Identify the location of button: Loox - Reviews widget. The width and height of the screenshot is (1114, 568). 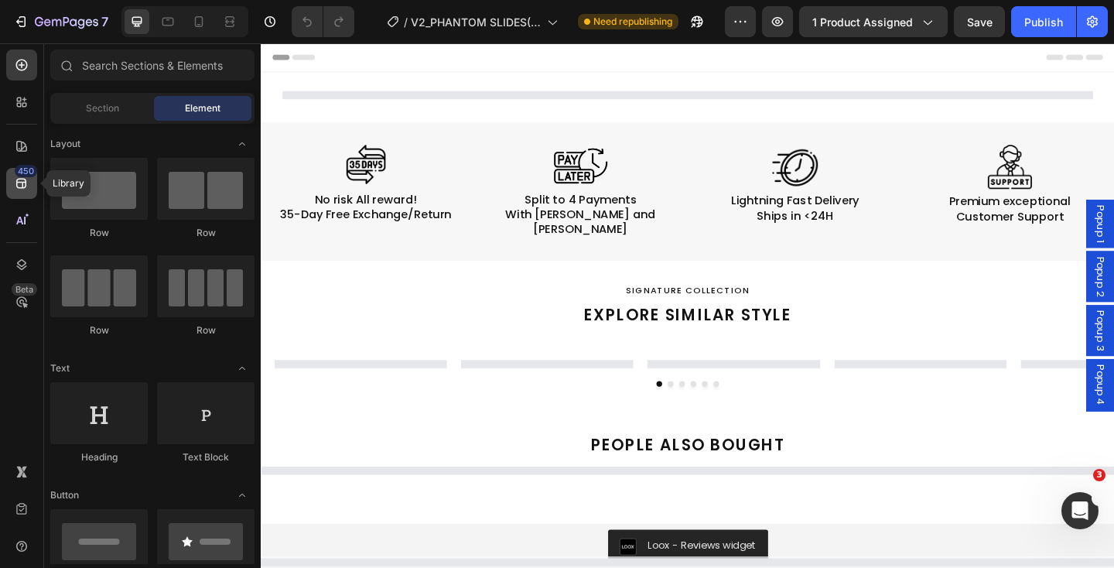
(464, 548).